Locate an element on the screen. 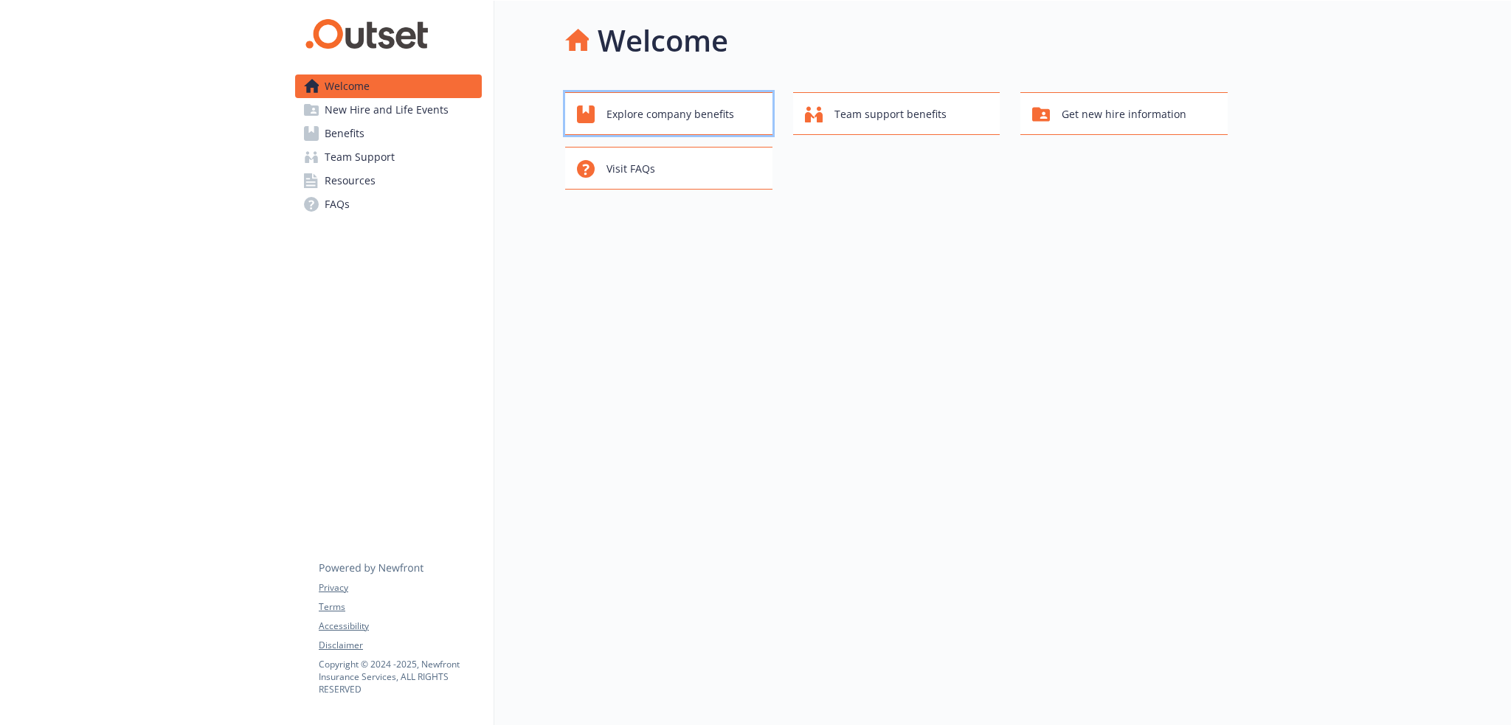  span: Visit FAQs is located at coordinates (631, 169).